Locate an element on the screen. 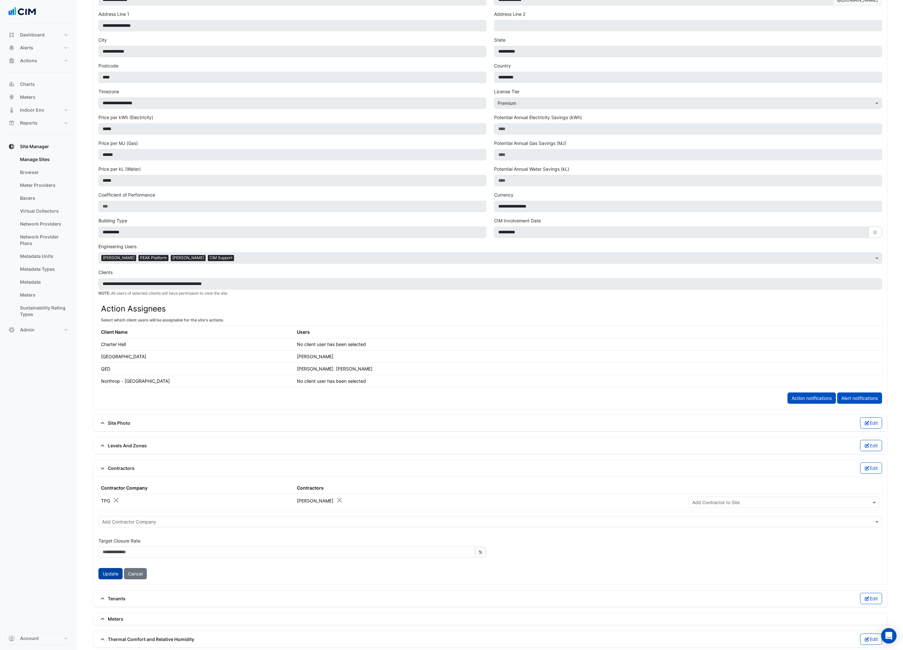 The width and height of the screenshot is (903, 650). app-icon: Admin is located at coordinates (12, 330).